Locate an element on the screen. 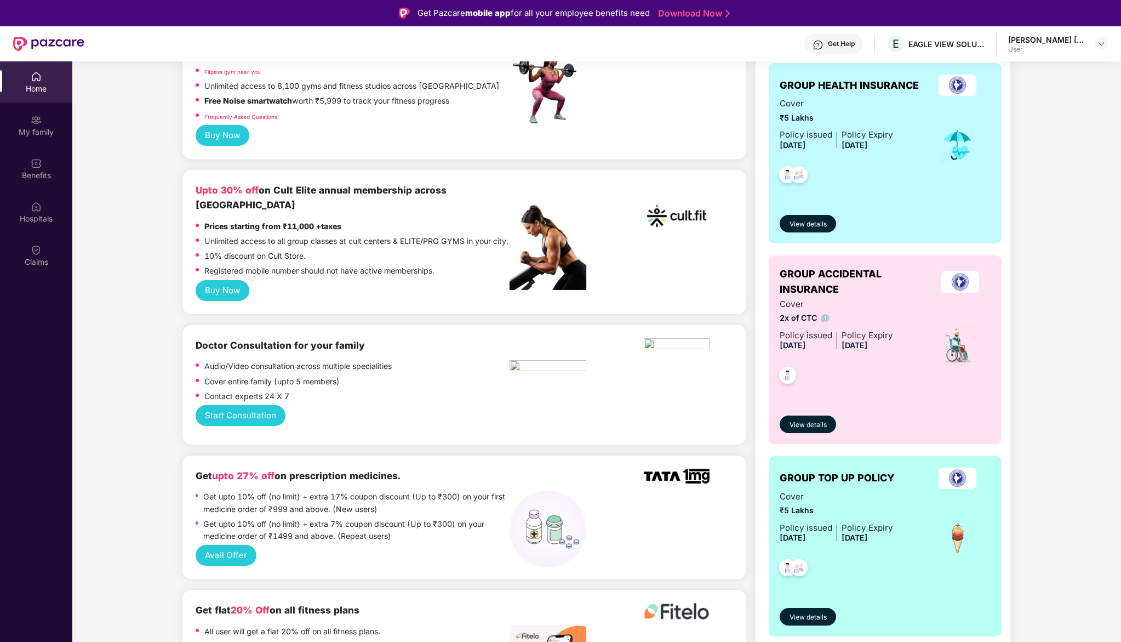 The width and height of the screenshot is (1121, 642). button: Avail Offer is located at coordinates (226, 555).